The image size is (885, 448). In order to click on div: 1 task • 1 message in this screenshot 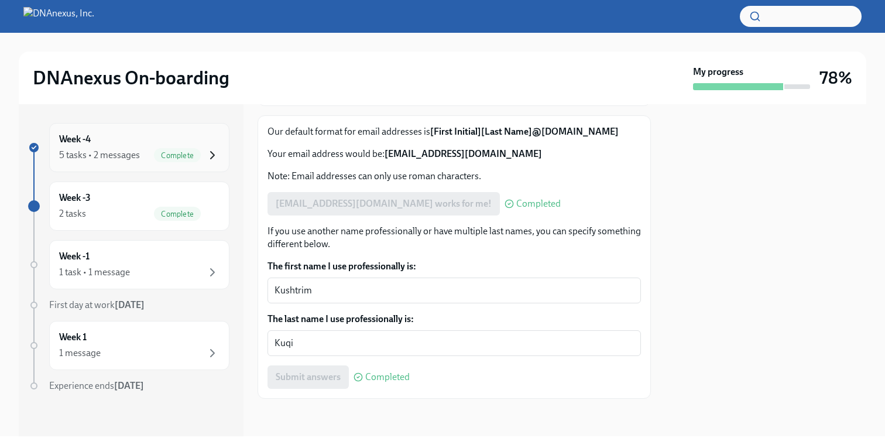, I will do `click(94, 272)`.